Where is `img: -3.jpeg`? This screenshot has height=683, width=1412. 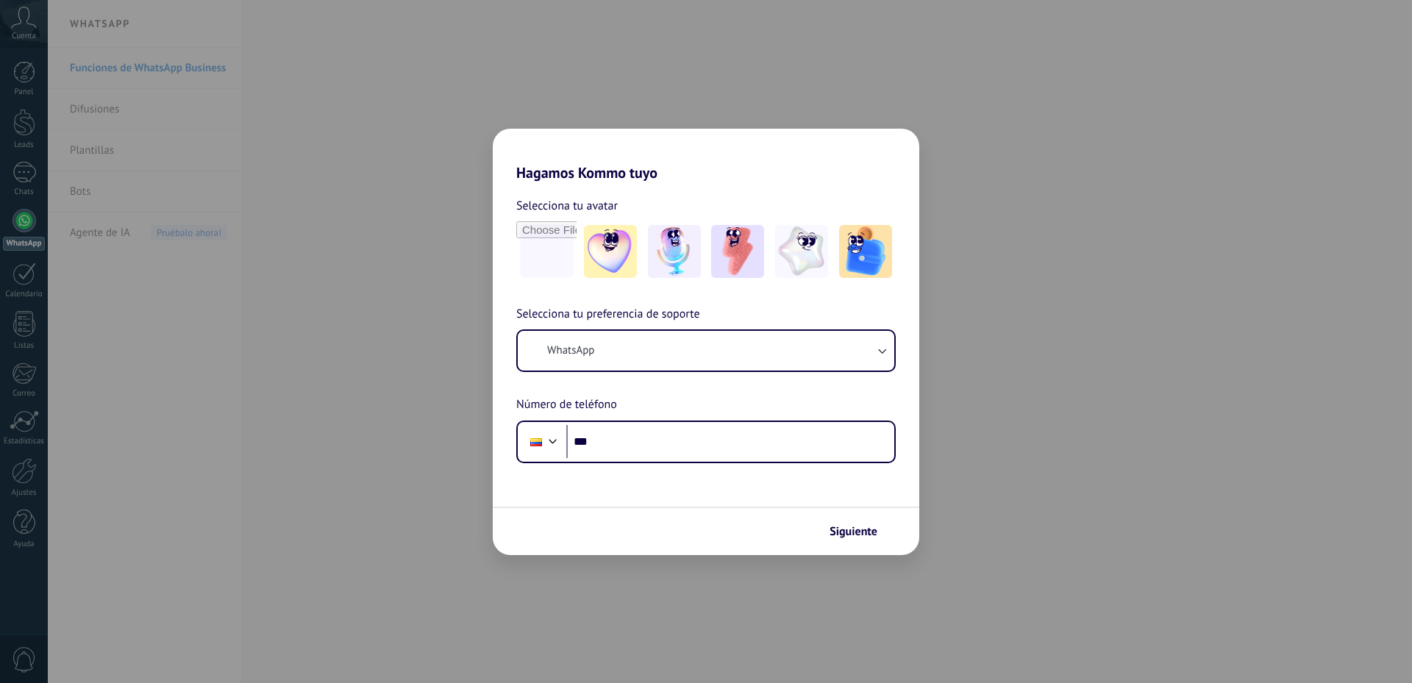 img: -3.jpeg is located at coordinates (738, 252).